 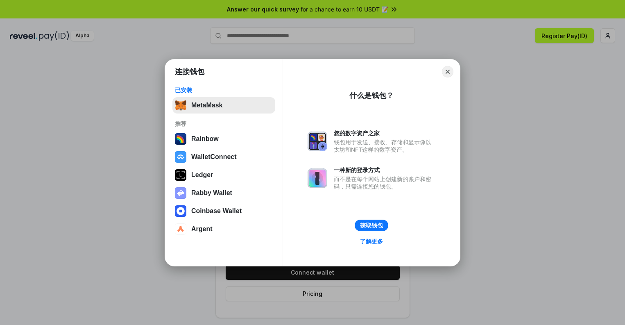 What do you see at coordinates (202, 229) in the screenshot?
I see `div: Argent` at bounding box center [202, 229].